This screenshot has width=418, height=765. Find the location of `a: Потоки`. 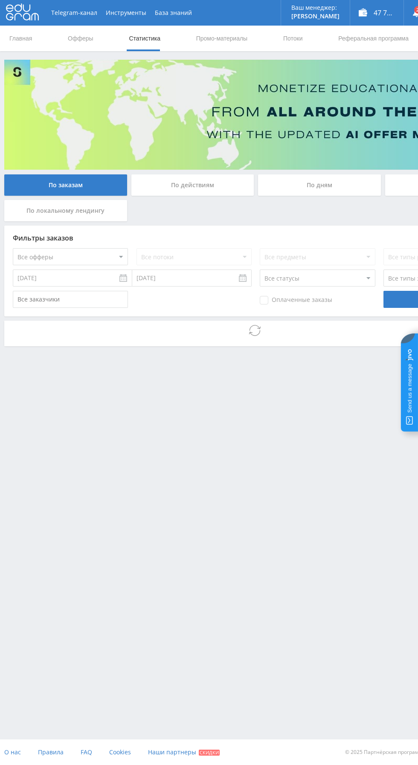

a: Потоки is located at coordinates (293, 38).